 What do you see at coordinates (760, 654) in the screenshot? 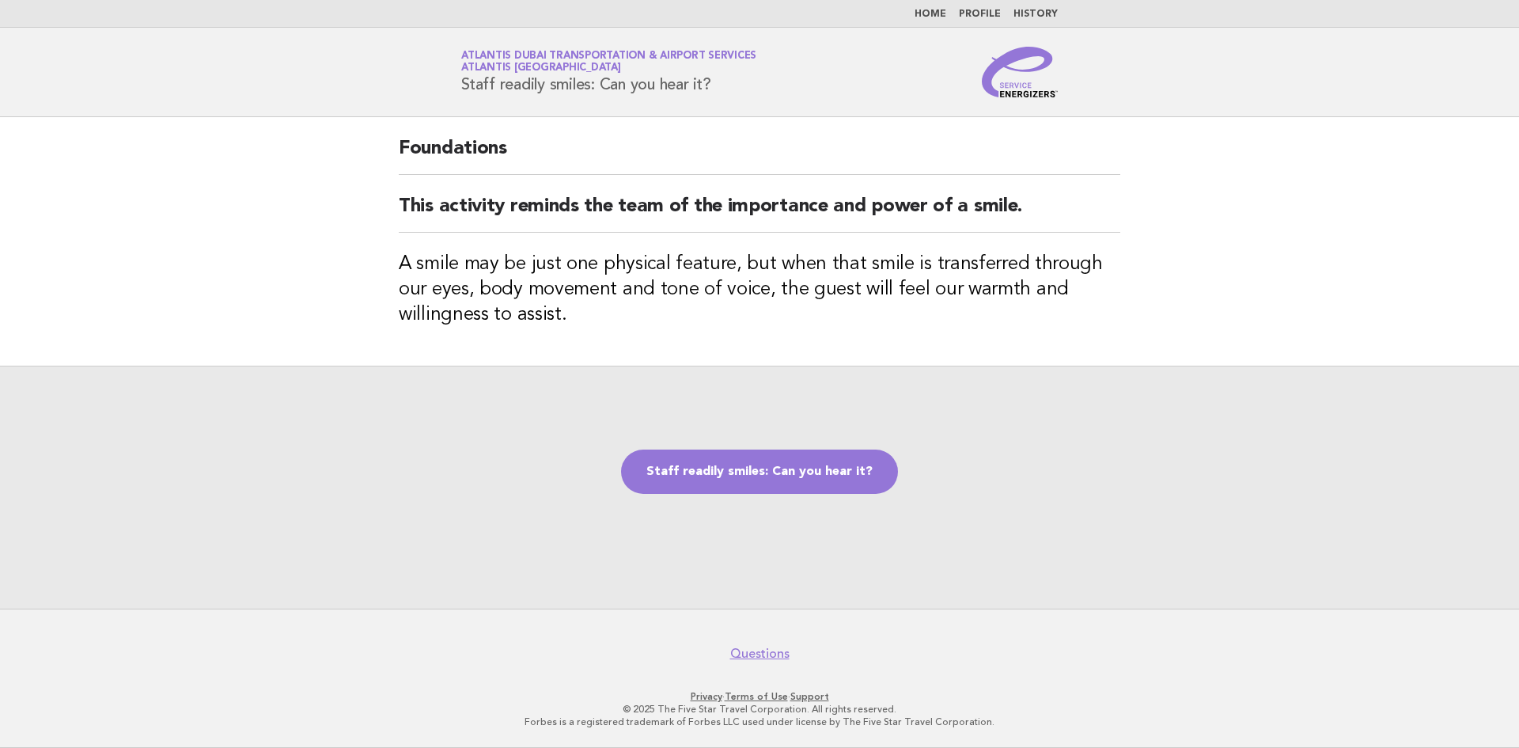
I see `a: Questions` at bounding box center [760, 654].